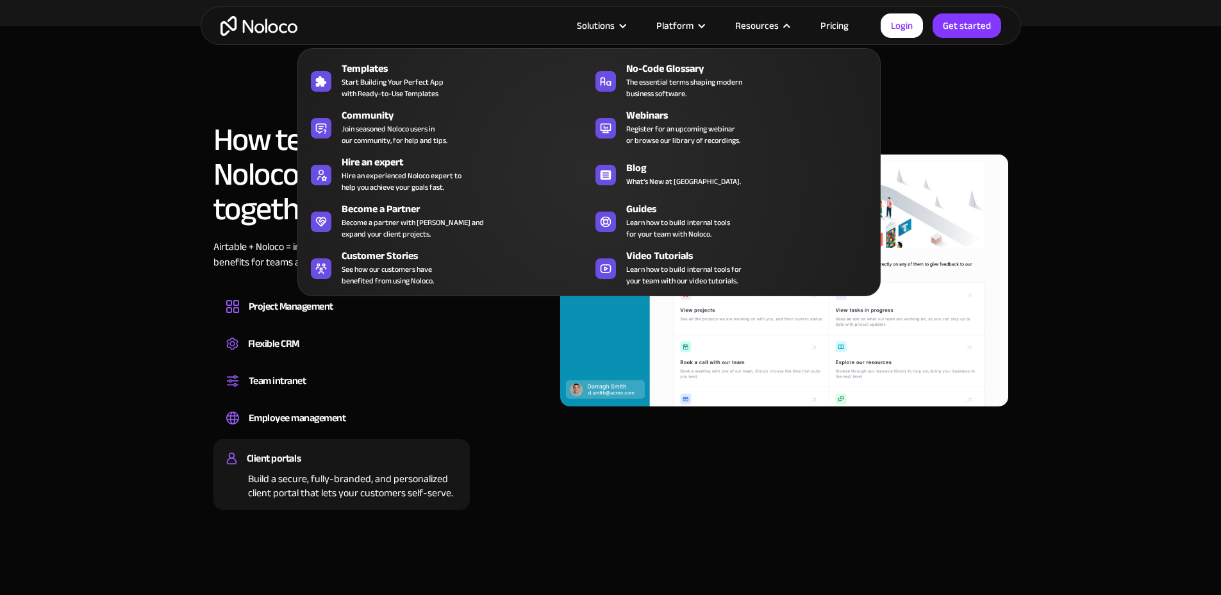 Image resolution: width=1221 pixels, height=595 pixels. I want to click on span: Register for an upcoming webinar or browse our library of recordings., so click(683, 135).